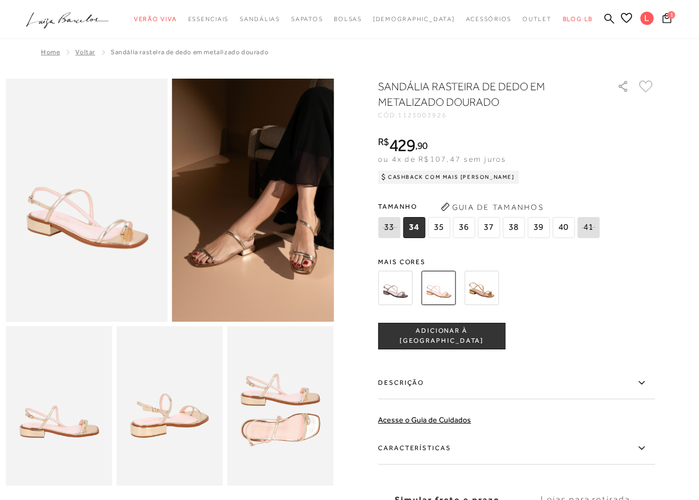  What do you see at coordinates (395, 288) in the screenshot?
I see `img: SANDÁLIA RASTEIRA CLÁSSICA CHUMBO` at bounding box center [395, 288].